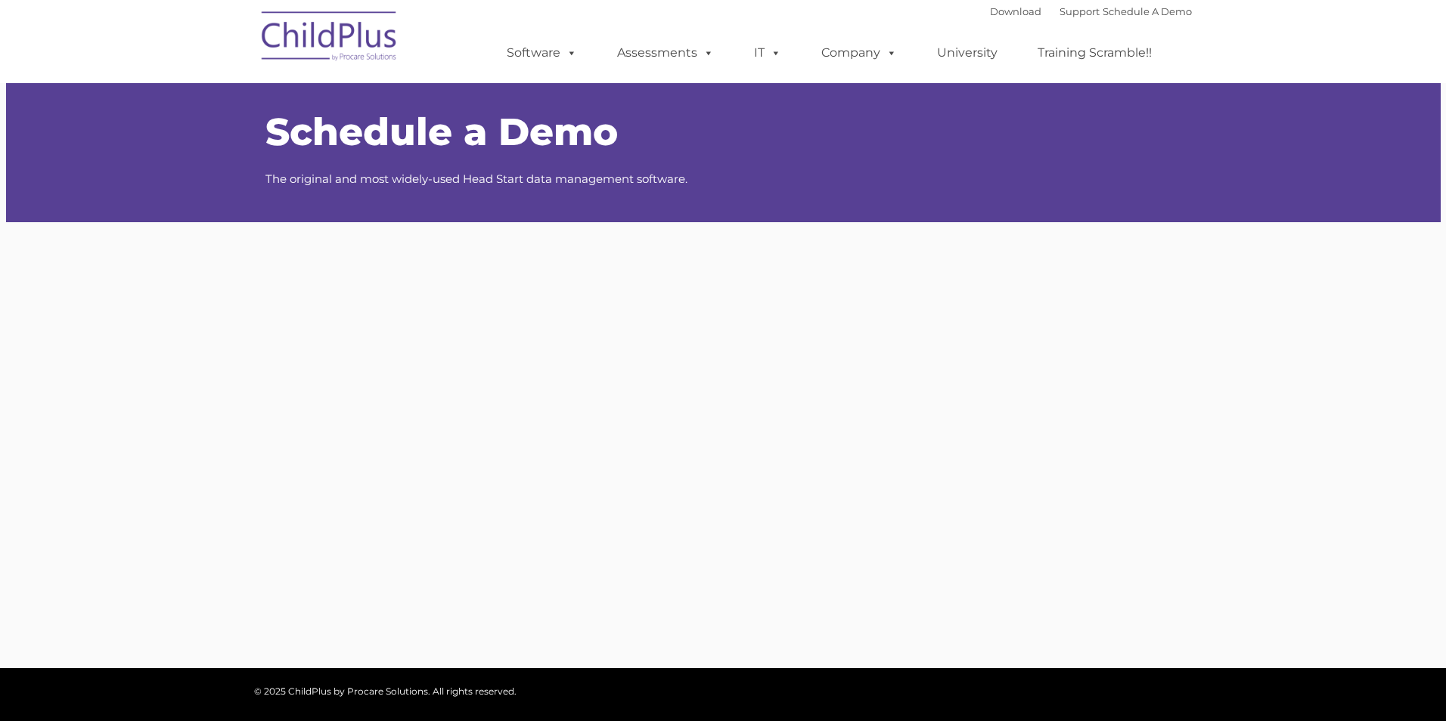  I want to click on a: Support, so click(1079, 11).